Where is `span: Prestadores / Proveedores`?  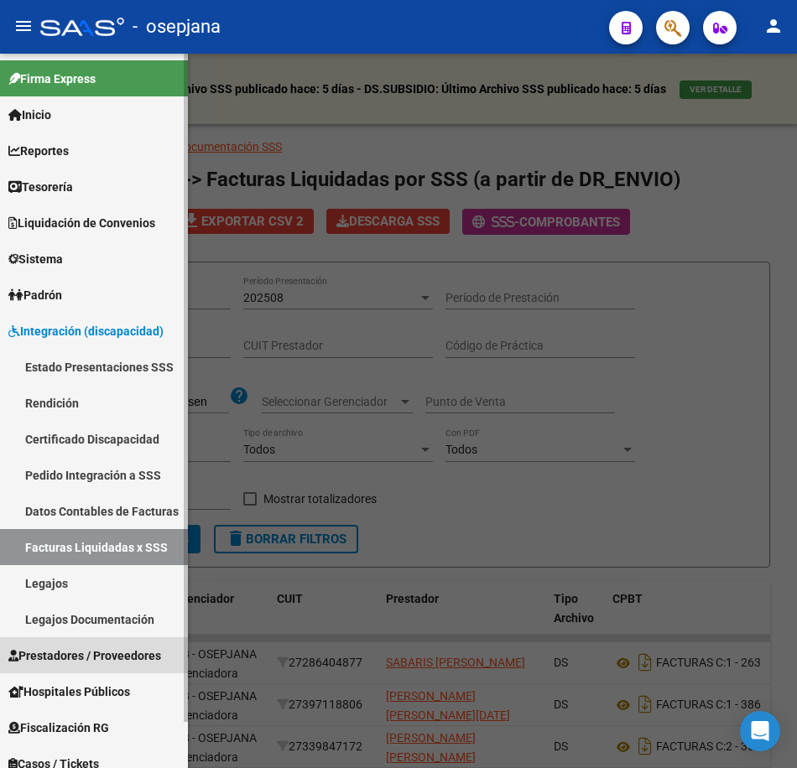
span: Prestadores / Proveedores is located at coordinates (85, 656).